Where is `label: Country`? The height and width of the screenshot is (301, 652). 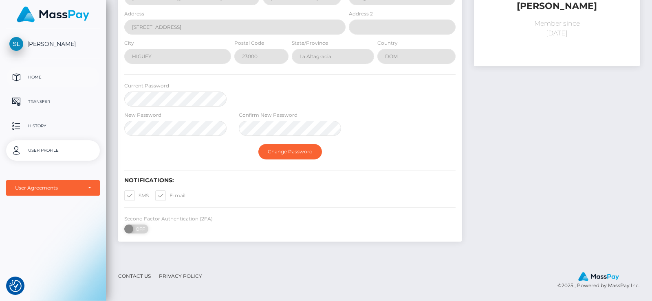 label: Country is located at coordinates (387, 43).